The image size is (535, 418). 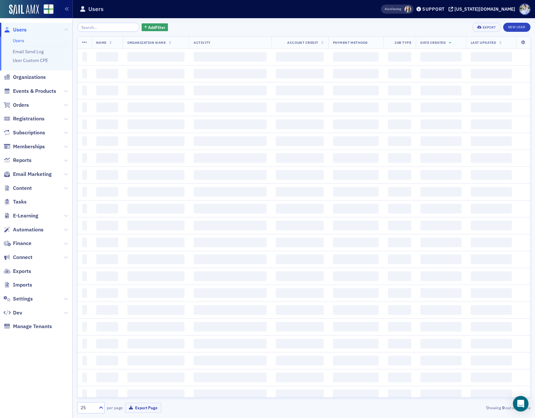 I want to click on span: Registrations, so click(x=29, y=119).